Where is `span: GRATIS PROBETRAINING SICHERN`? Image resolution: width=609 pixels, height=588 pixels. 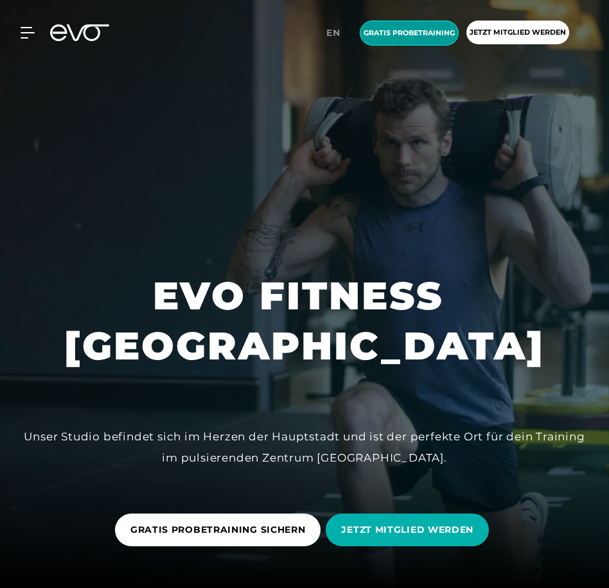 span: GRATIS PROBETRAINING SICHERN is located at coordinates (218, 530).